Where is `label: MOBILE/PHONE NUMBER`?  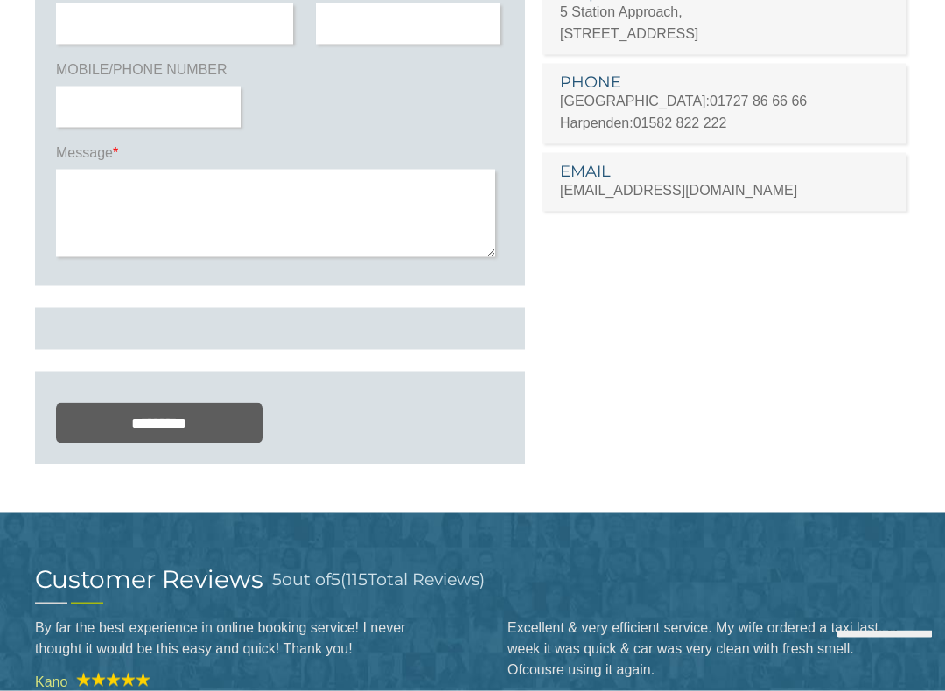
label: MOBILE/PHONE NUMBER is located at coordinates (150, 73).